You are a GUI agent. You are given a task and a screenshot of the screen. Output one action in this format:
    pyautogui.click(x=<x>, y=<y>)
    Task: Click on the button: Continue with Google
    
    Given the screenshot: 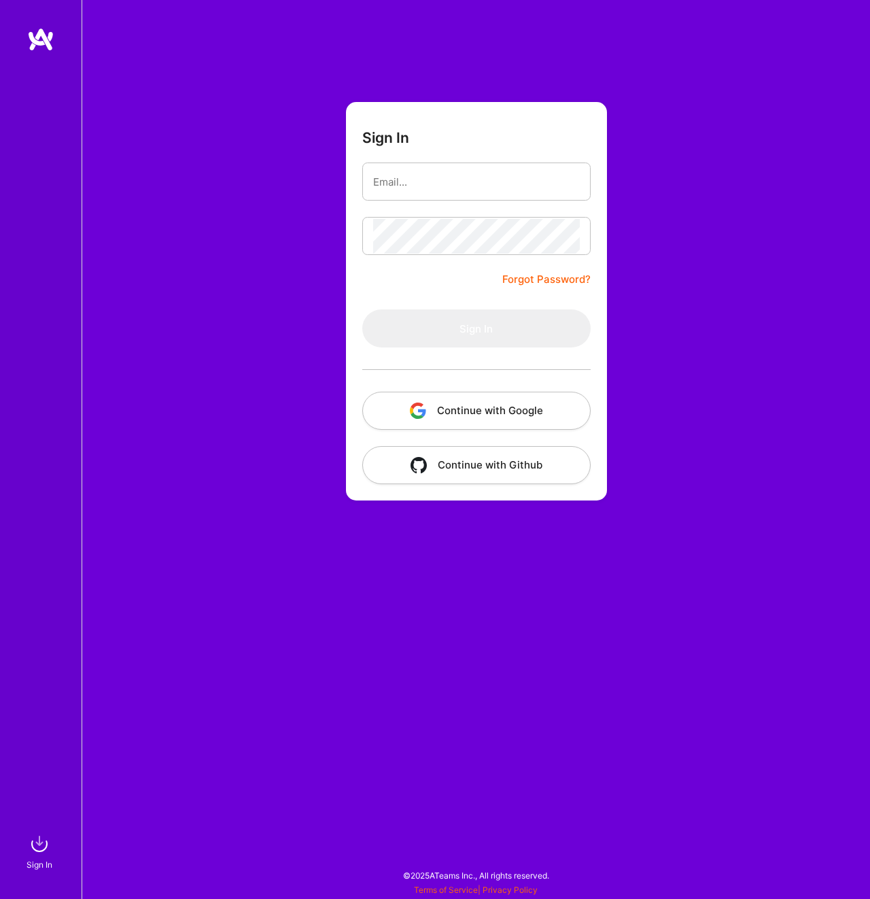 What is the action you would take?
    pyautogui.click(x=477, y=411)
    